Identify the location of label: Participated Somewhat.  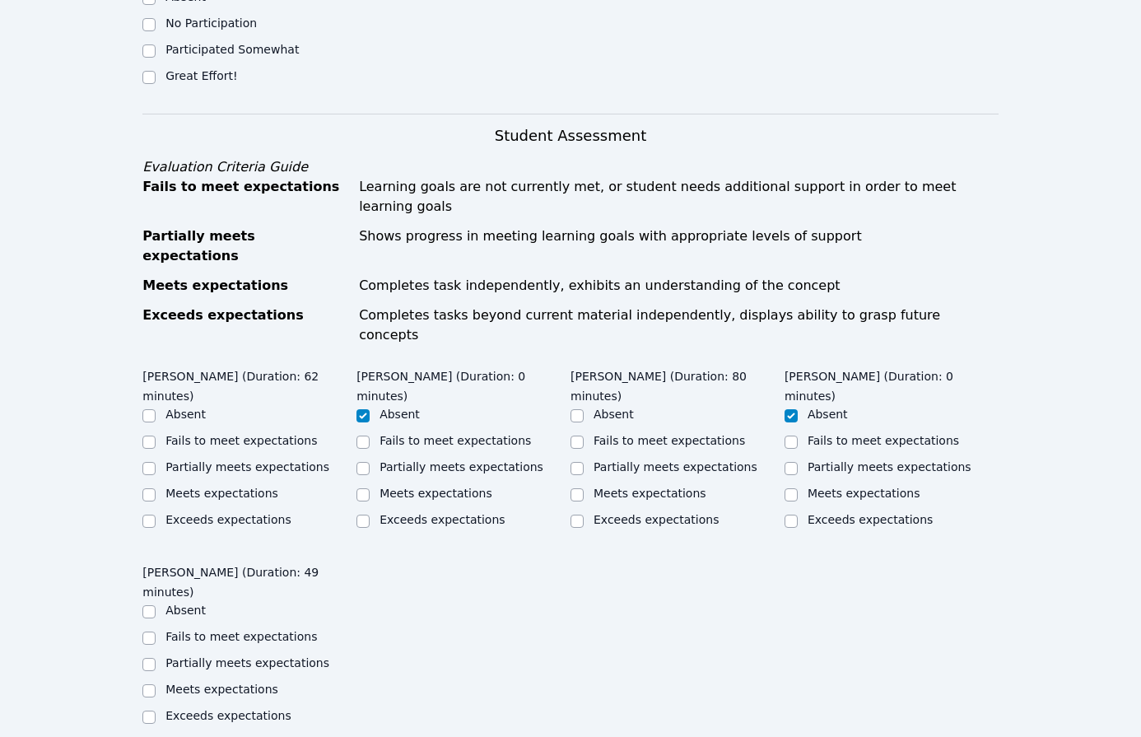
(232, 49).